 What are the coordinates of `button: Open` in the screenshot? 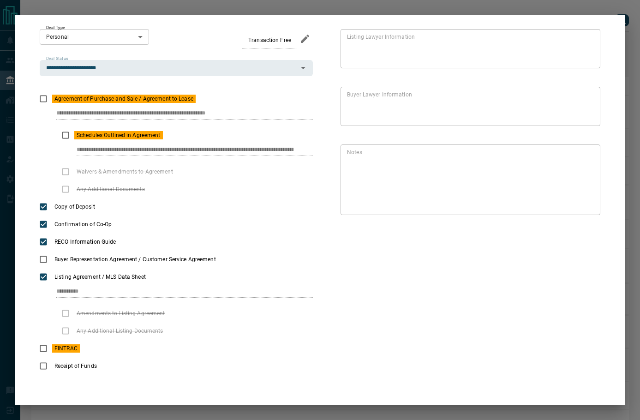 It's located at (303, 68).